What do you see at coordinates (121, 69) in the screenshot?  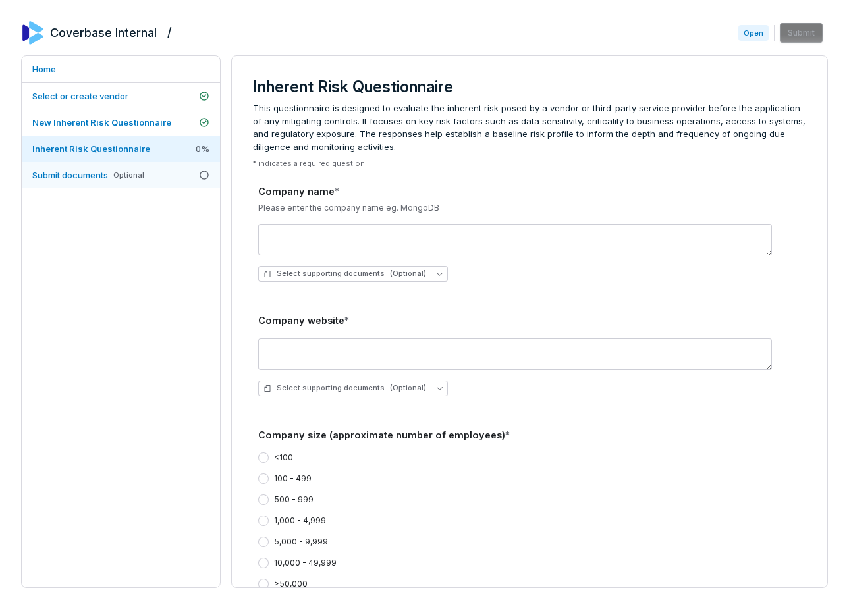 I see `a: Home` at bounding box center [121, 69].